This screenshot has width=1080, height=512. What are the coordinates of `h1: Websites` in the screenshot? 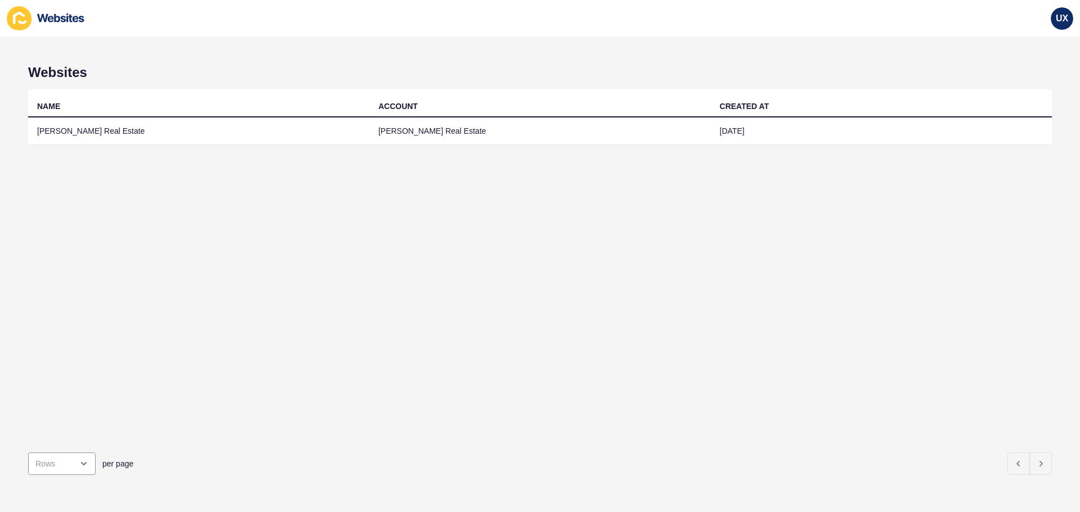 It's located at (540, 73).